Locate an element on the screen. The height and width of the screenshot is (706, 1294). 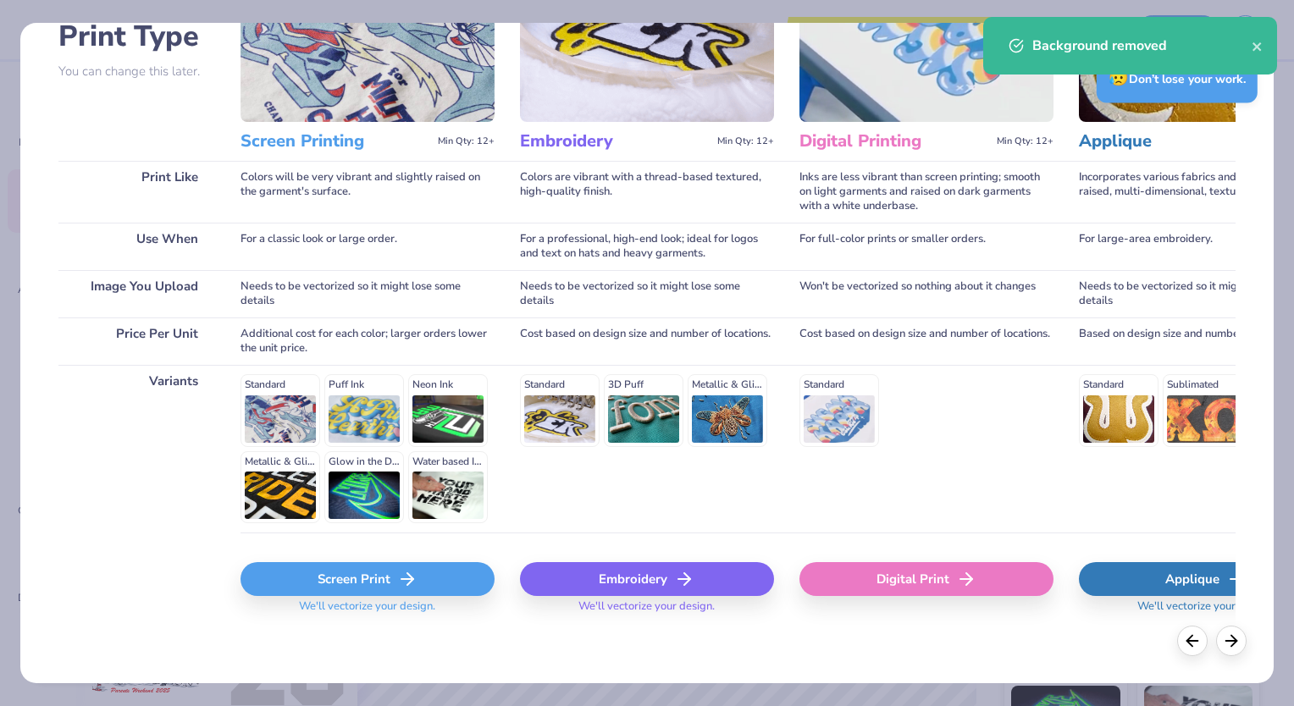
h3: Digital Printing is located at coordinates (894, 141).